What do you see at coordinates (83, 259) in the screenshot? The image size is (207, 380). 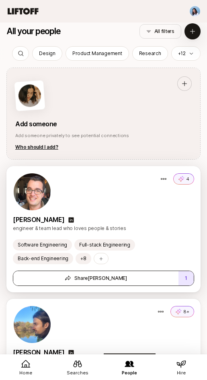 I see `p: +8` at bounding box center [83, 259].